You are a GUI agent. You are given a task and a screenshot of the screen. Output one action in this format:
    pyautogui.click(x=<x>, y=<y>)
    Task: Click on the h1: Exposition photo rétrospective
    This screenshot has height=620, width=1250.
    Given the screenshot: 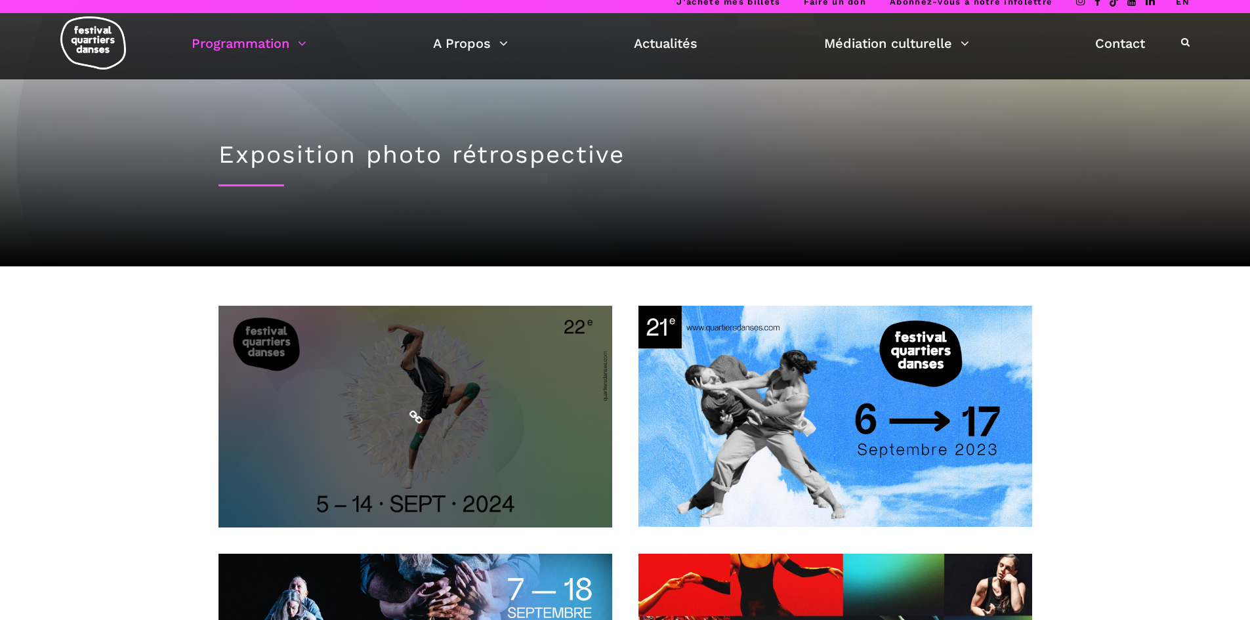 What is the action you would take?
    pyautogui.click(x=625, y=155)
    